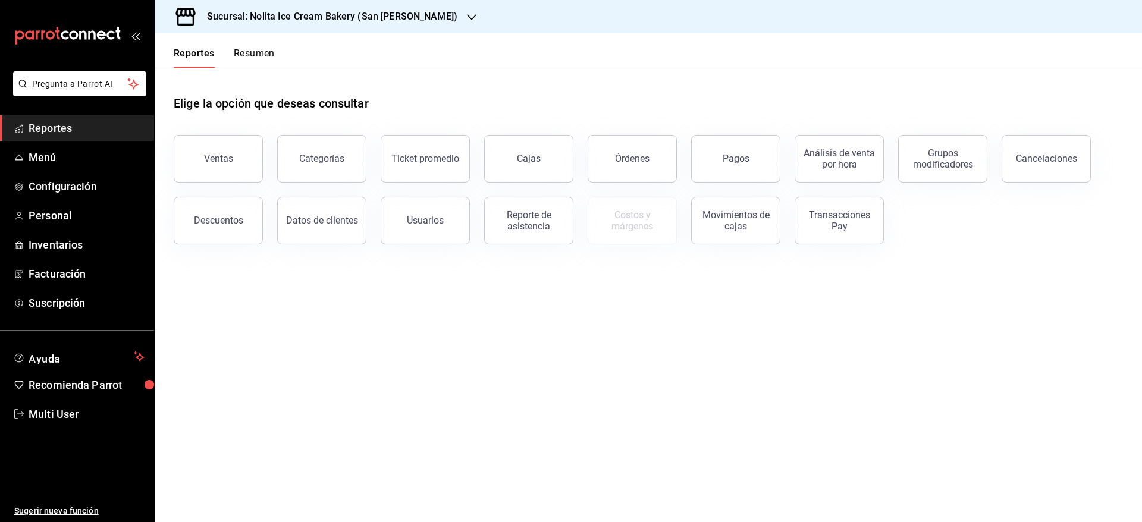  I want to click on span: Inventarios, so click(86, 245).